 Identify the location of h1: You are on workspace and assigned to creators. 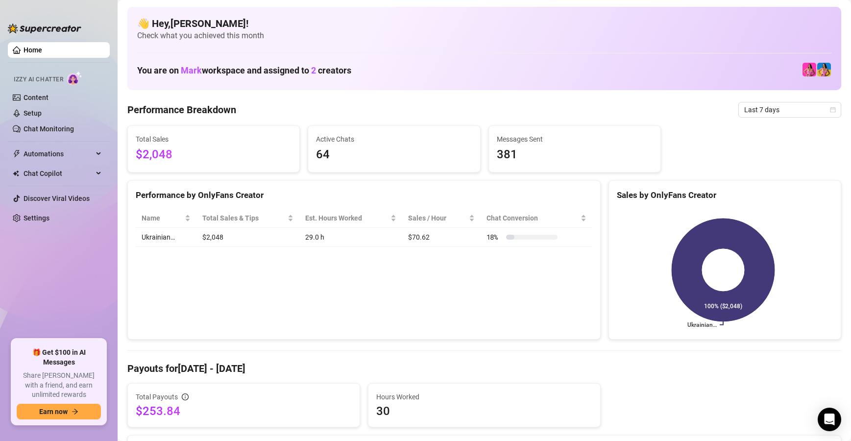
(244, 71).